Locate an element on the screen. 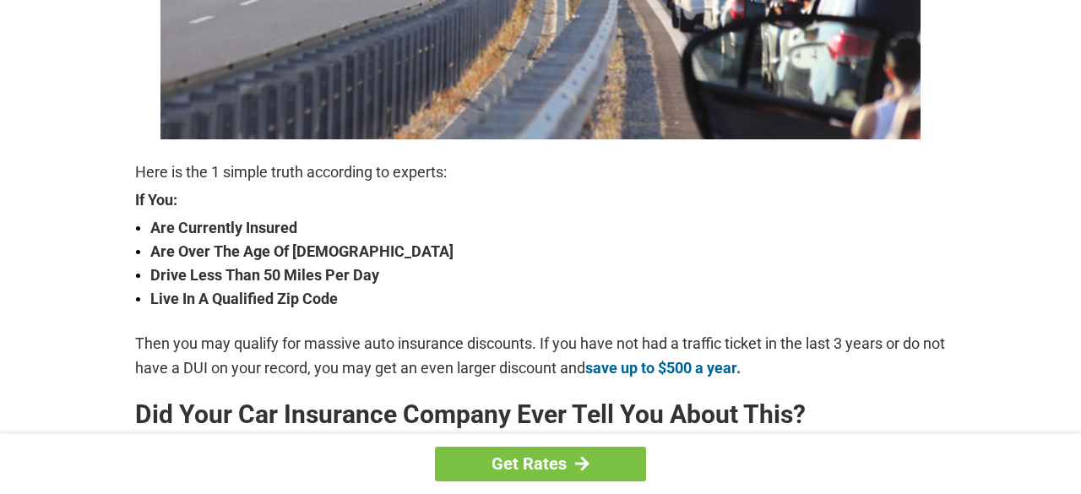 The height and width of the screenshot is (494, 1081). strong: Live In A Qualified Zip Code is located at coordinates (548, 299).